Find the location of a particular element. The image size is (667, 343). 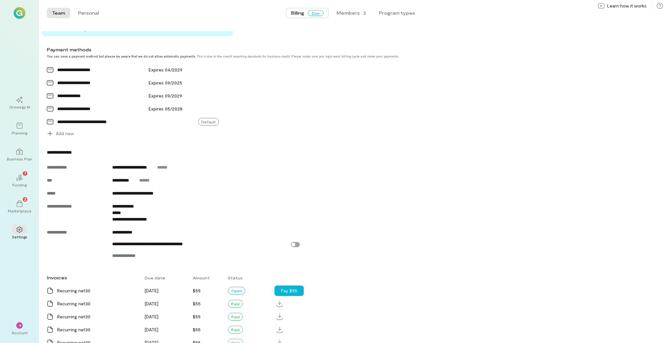

span: Learn how it works is located at coordinates (627, 6).